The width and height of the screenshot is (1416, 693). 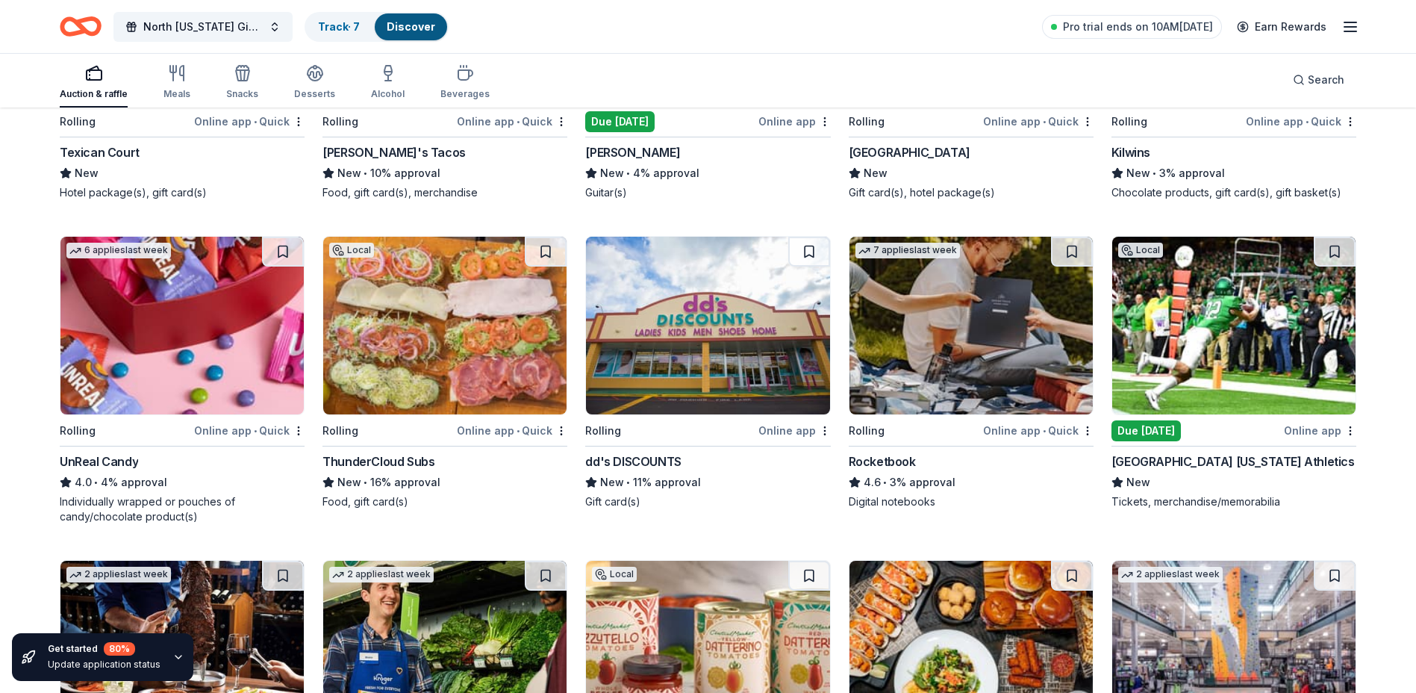 What do you see at coordinates (177, 83) in the screenshot?
I see `button: Meals` at bounding box center [177, 83].